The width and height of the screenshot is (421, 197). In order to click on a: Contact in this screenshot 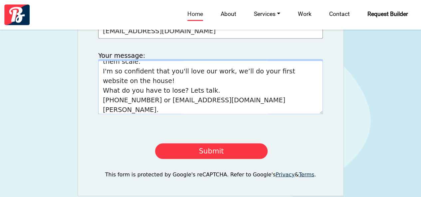, I will do `click(340, 14)`.